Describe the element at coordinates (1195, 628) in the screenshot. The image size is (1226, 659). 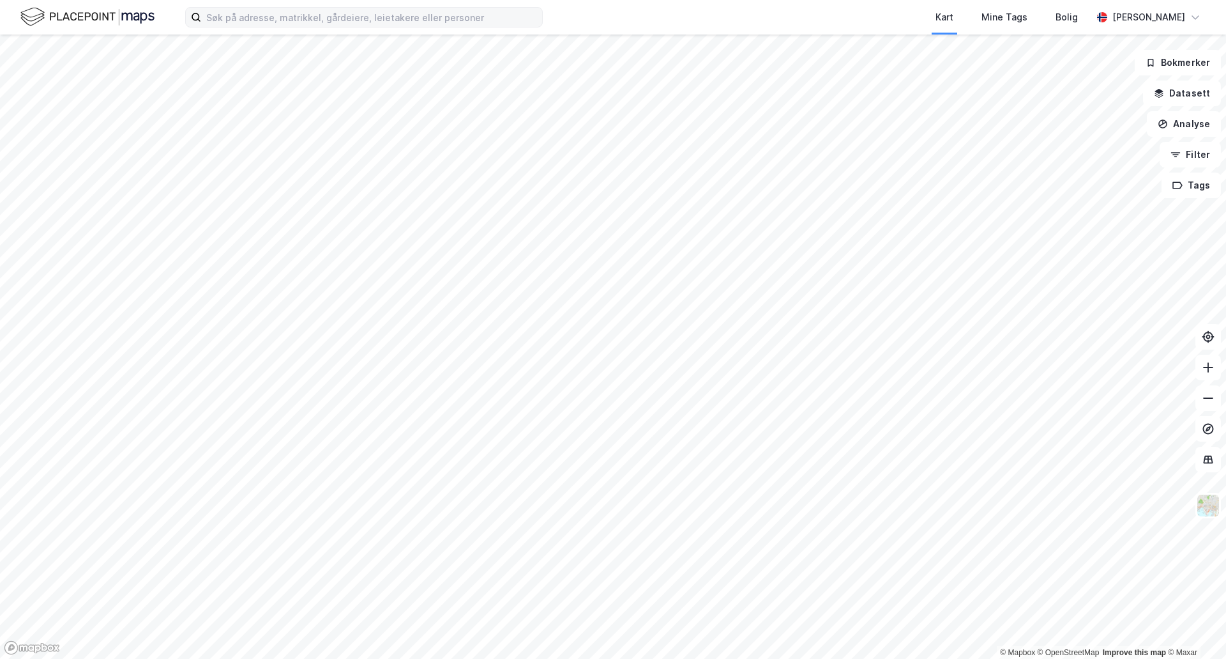
I see `div: Chat Widget` at that location.